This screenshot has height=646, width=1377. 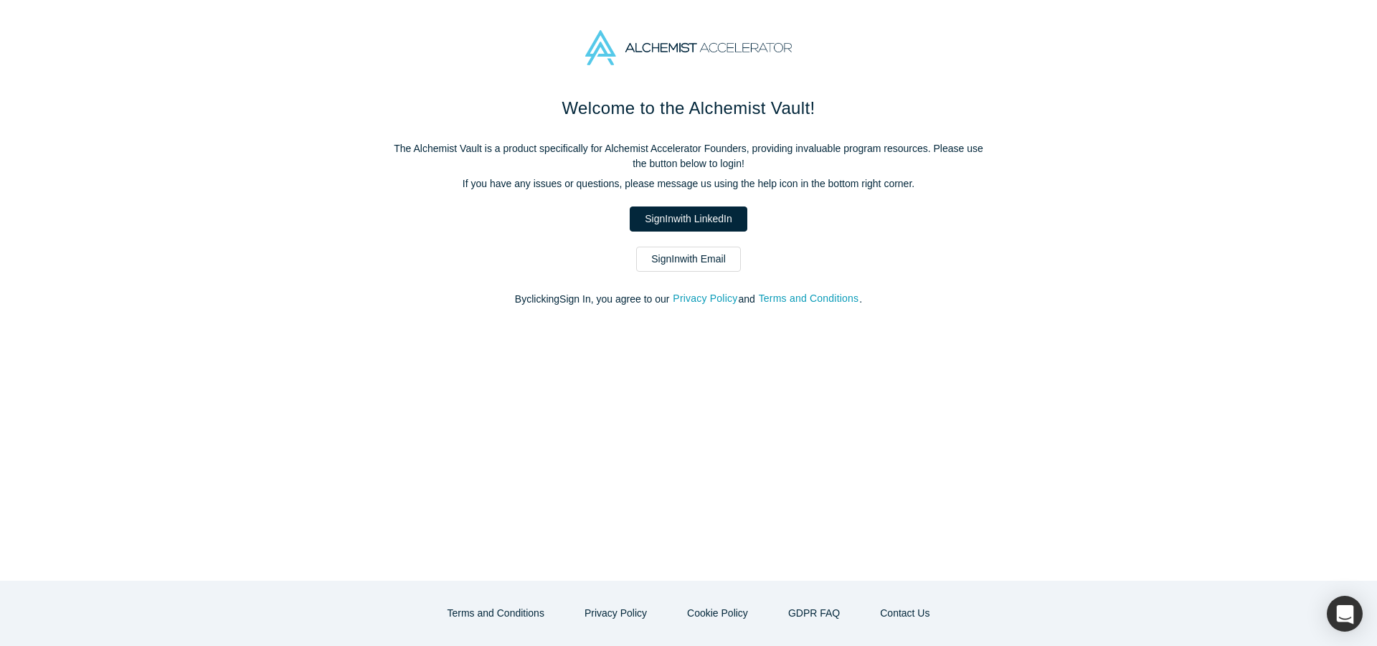 I want to click on p: If you have any issues or questions, please message us using the help icon in the bottom right co..., so click(x=688, y=184).